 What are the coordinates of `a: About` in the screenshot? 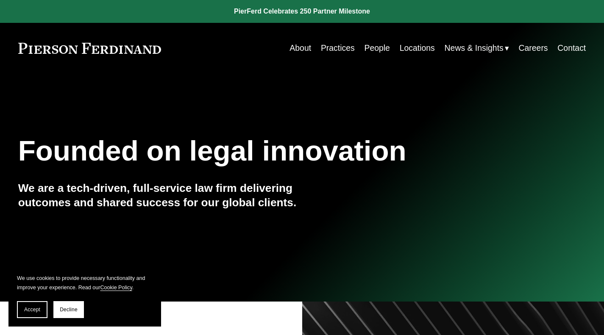 It's located at (300, 48).